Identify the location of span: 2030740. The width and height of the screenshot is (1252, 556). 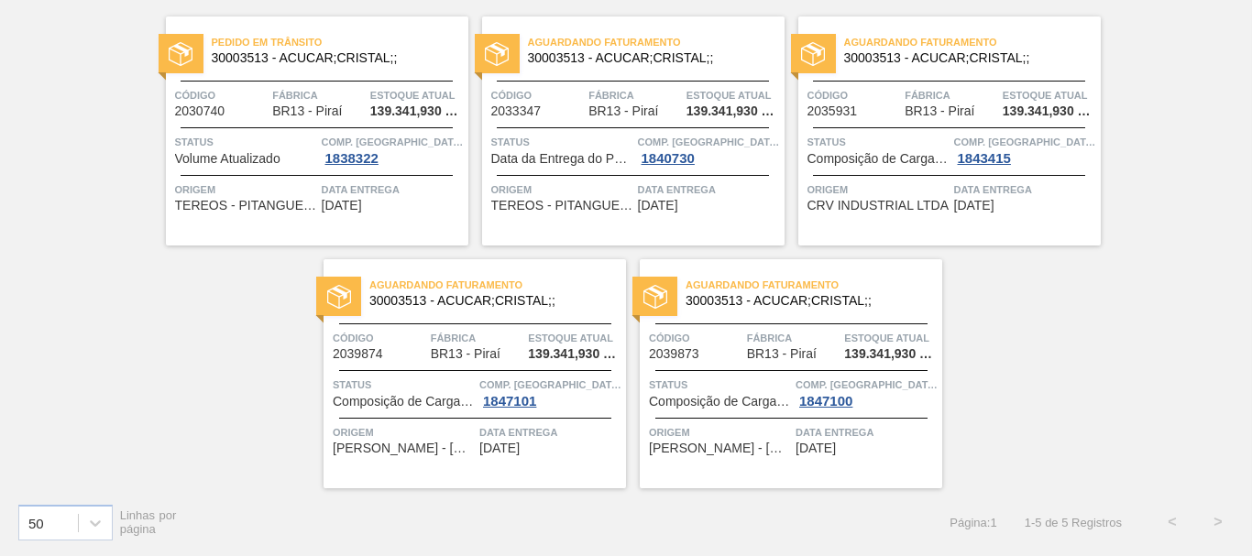
(200, 111).